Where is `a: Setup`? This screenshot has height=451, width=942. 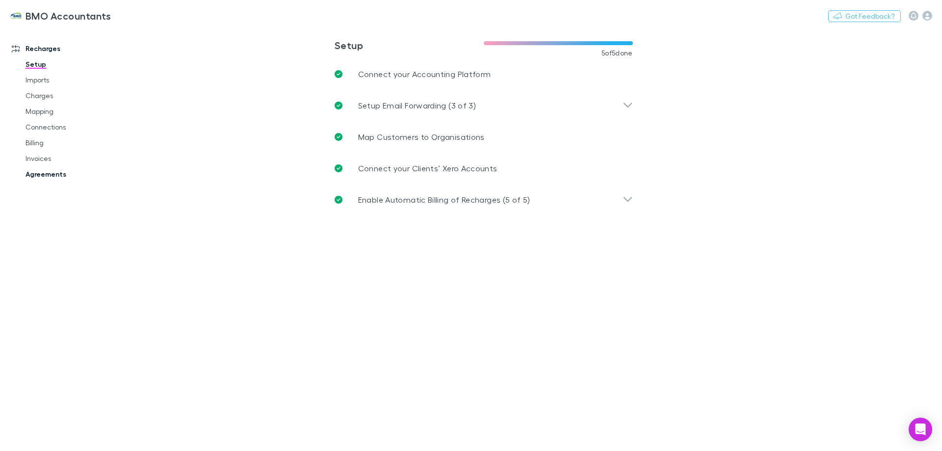 a: Setup is located at coordinates (74, 64).